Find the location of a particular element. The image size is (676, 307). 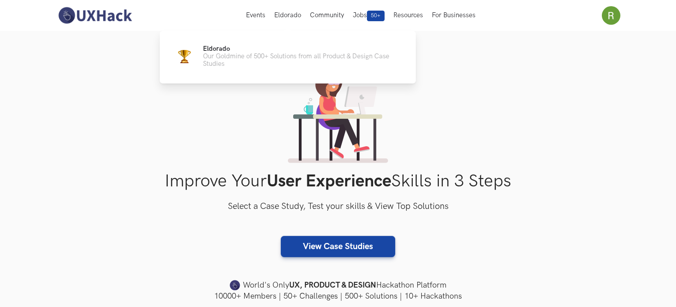

a: View Case Studies is located at coordinates (338, 246).